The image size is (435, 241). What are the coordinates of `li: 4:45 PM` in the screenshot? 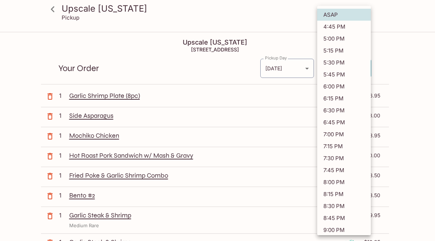 It's located at (344, 26).